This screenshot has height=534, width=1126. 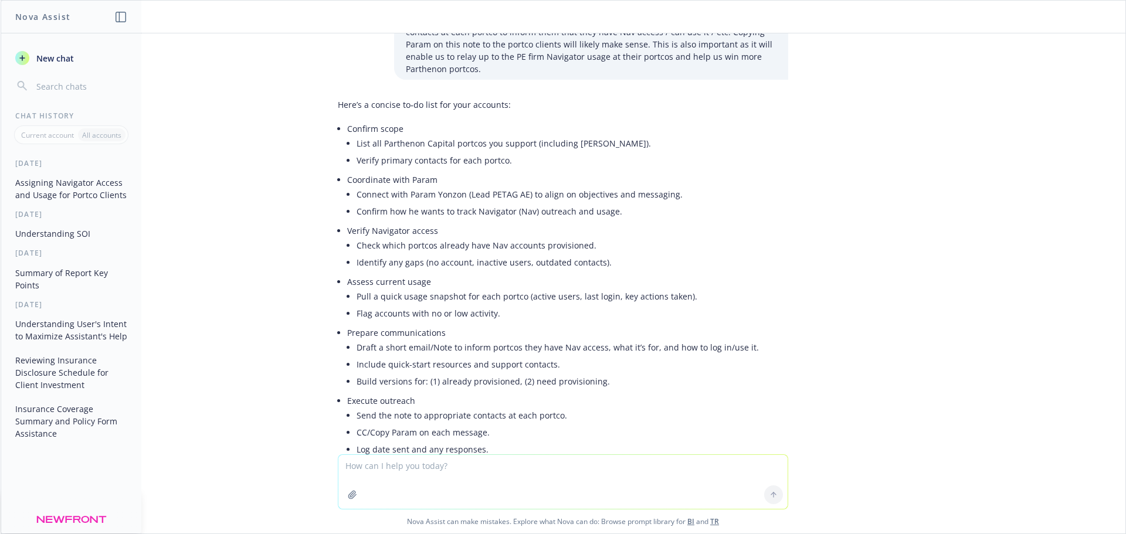 I want to click on li: Log date sent and any responses., so click(x=571, y=449).